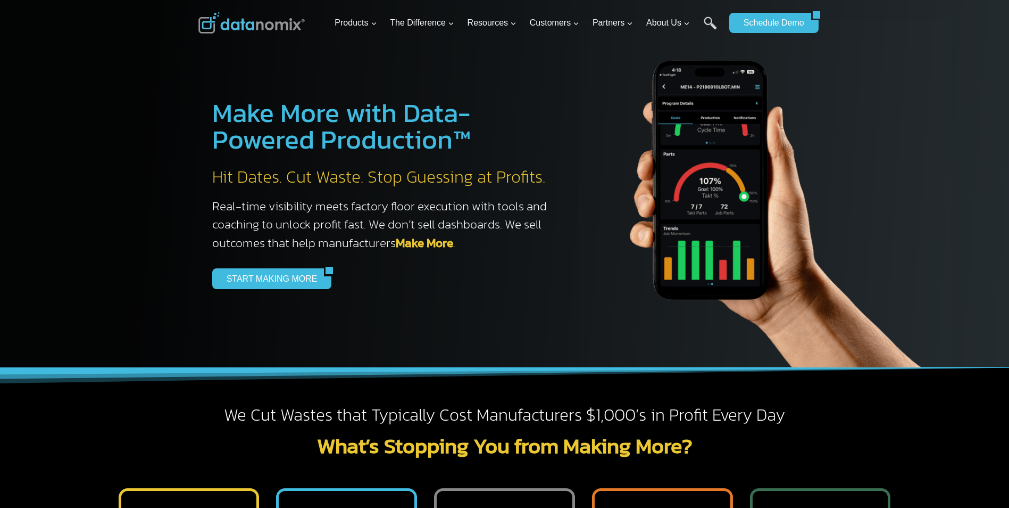  I want to click on span: About Us, so click(668, 23).